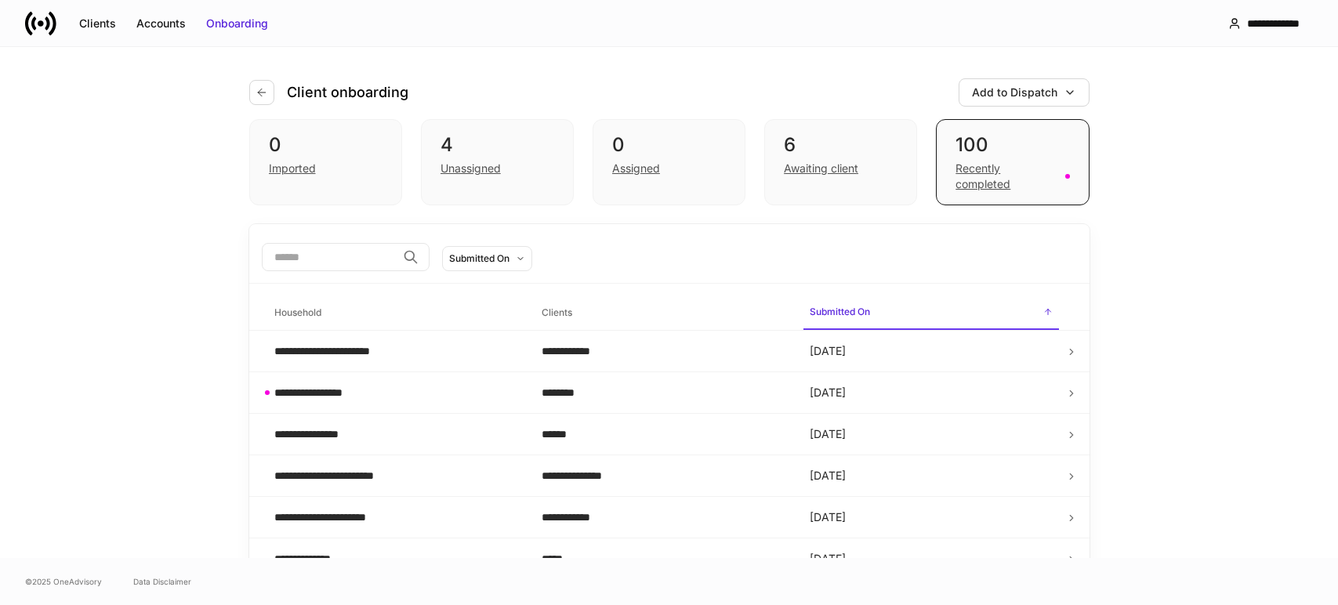 The width and height of the screenshot is (1338, 605). Describe the element at coordinates (497, 162) in the screenshot. I see `div: 4Unassigned` at that location.